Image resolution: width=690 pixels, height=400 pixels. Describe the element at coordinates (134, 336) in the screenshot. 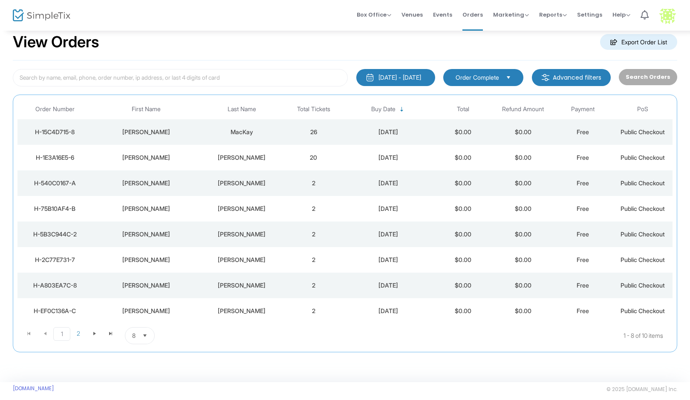

I see `span: 8` at that location.